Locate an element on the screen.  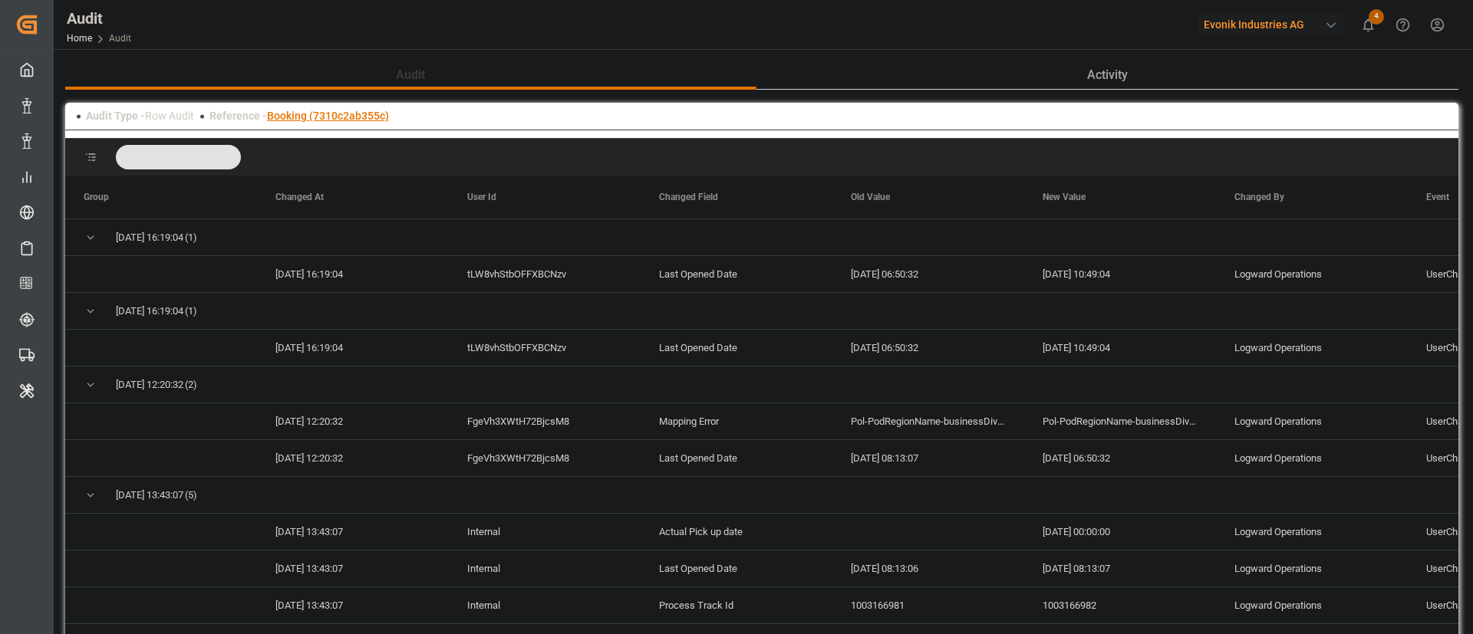
button: Evonik Industries AG is located at coordinates (1274, 25).